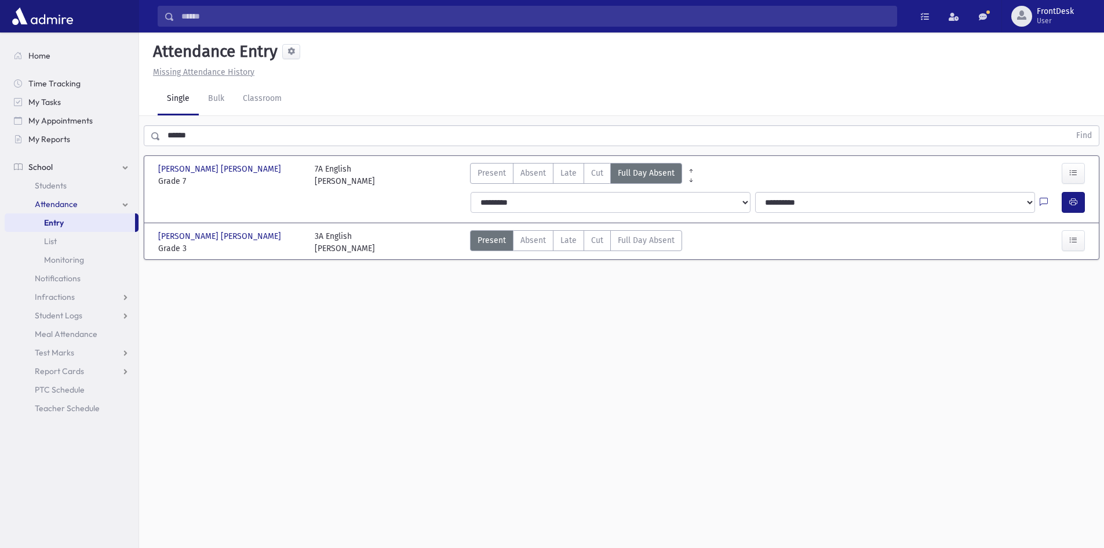  I want to click on a: Infractions, so click(71, 297).